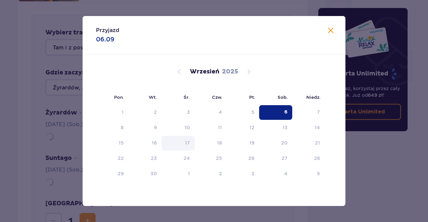 The width and height of the screenshot is (428, 222). I want to click on td: niedziela, 14 września 2025, so click(308, 128).